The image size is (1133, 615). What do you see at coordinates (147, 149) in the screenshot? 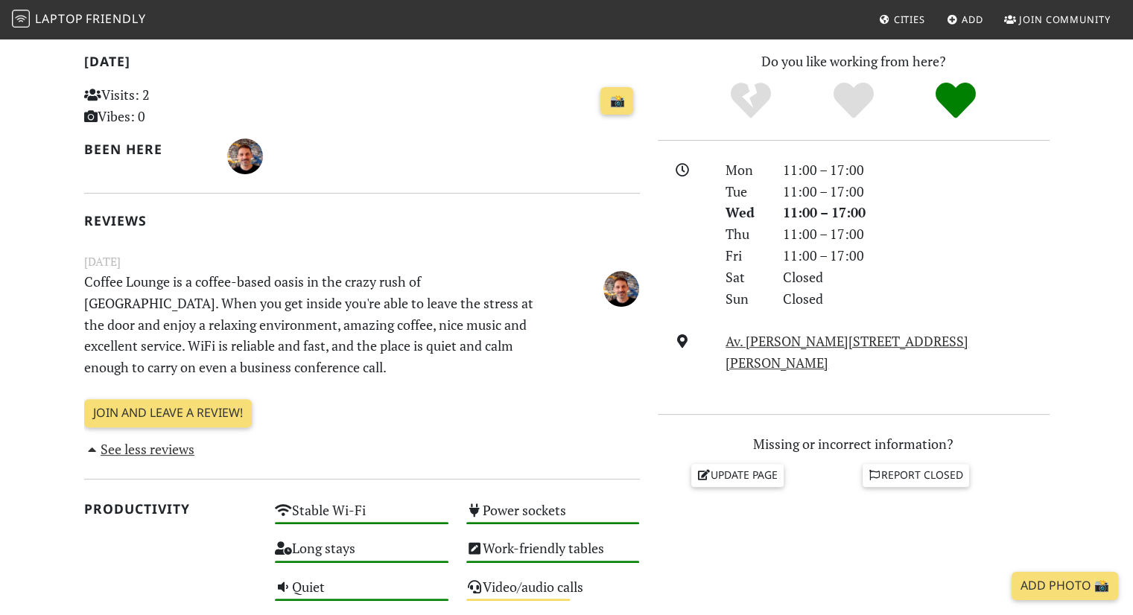
I see `h2: Been here` at bounding box center [147, 149].